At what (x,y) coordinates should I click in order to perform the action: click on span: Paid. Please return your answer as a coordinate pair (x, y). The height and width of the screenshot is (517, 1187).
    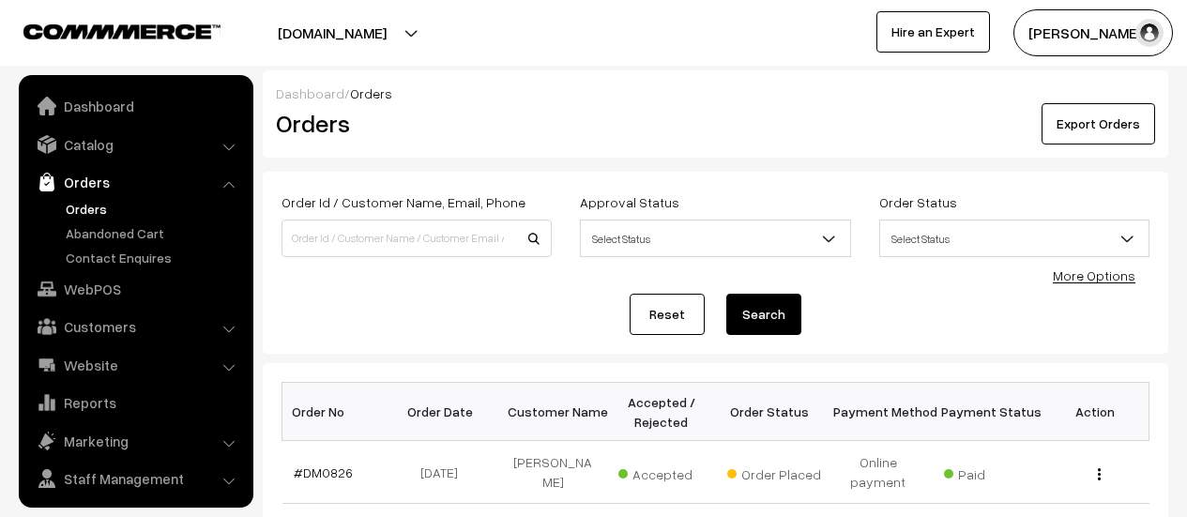
    Looking at the image, I should click on (991, 472).